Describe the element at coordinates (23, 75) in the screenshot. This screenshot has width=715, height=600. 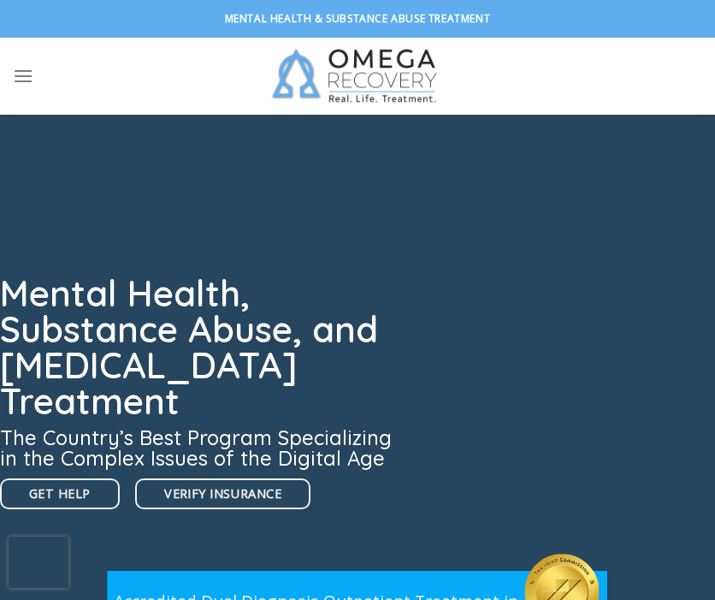
I see `a: Menu` at that location.